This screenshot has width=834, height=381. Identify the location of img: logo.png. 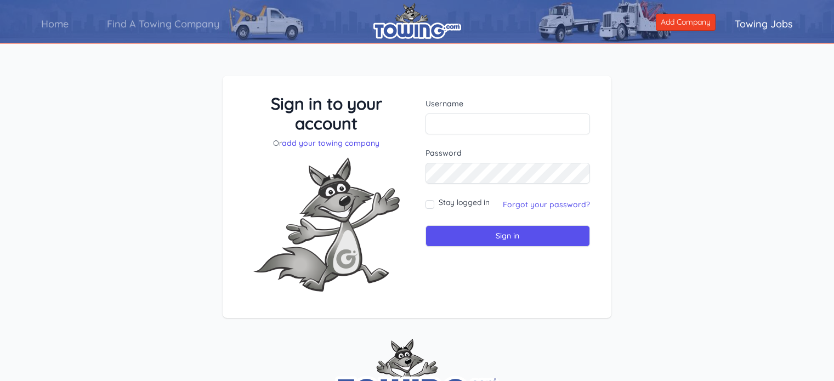
(417, 21).